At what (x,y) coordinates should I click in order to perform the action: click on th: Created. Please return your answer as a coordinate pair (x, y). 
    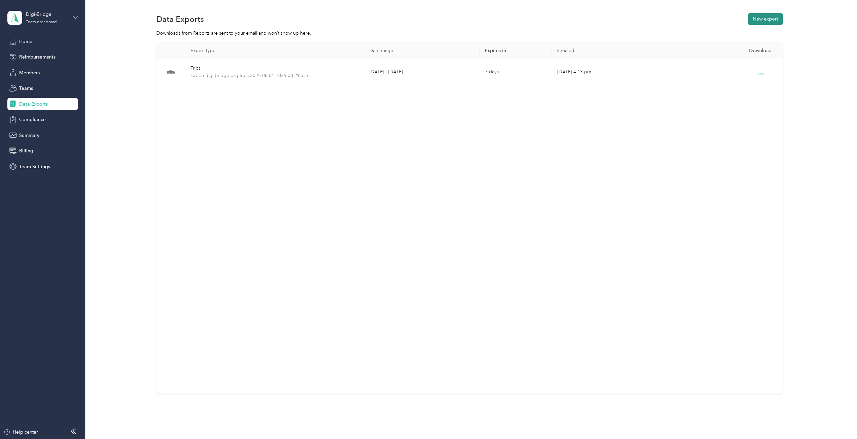
    Looking at the image, I should click on (610, 51).